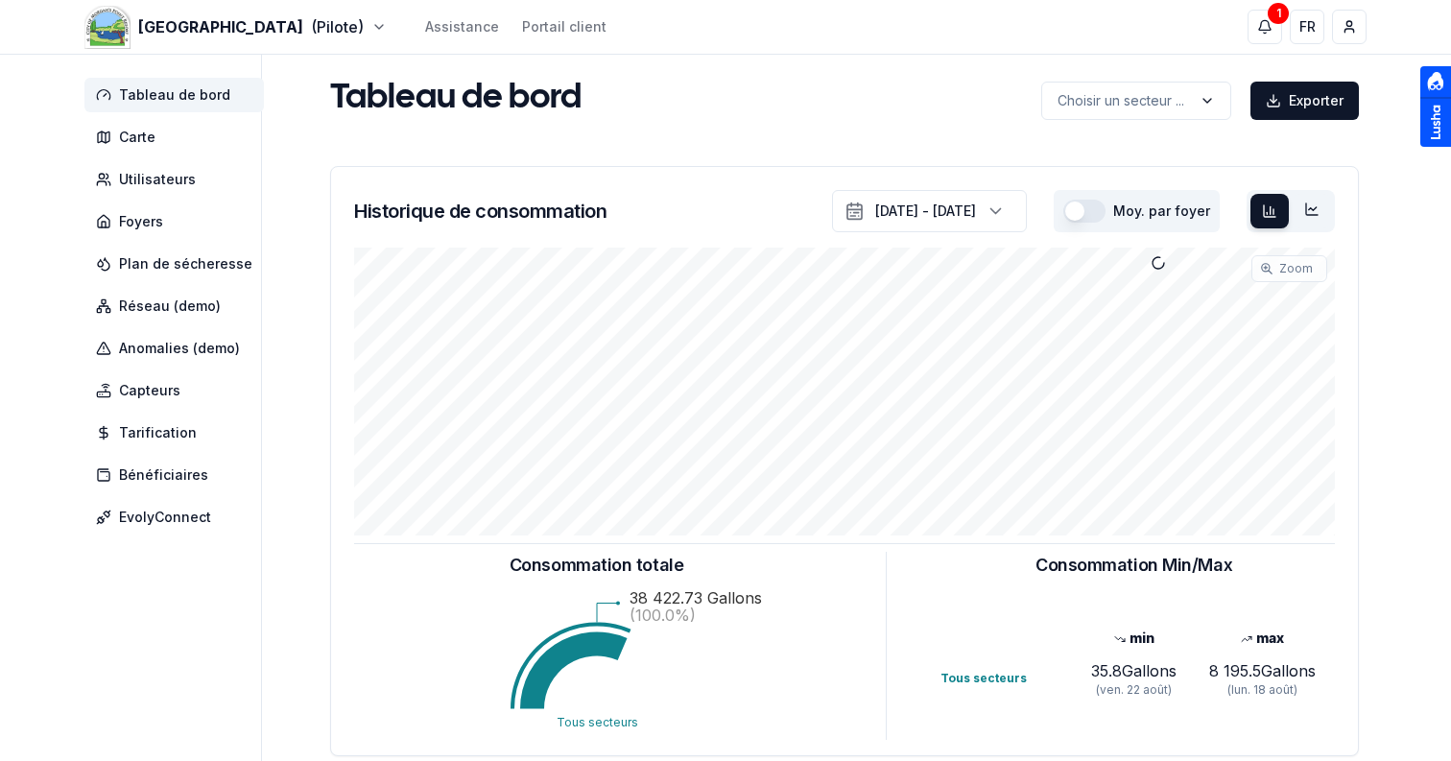 This screenshot has width=1451, height=761. I want to click on span: Anomalies (demo), so click(179, 348).